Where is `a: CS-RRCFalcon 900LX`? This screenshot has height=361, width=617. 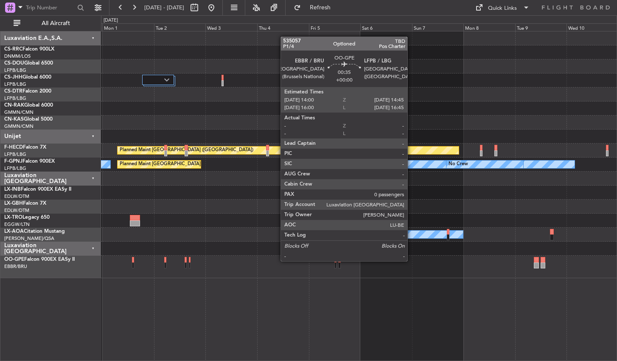
a: CS-RRCFalcon 900LX is located at coordinates (29, 49).